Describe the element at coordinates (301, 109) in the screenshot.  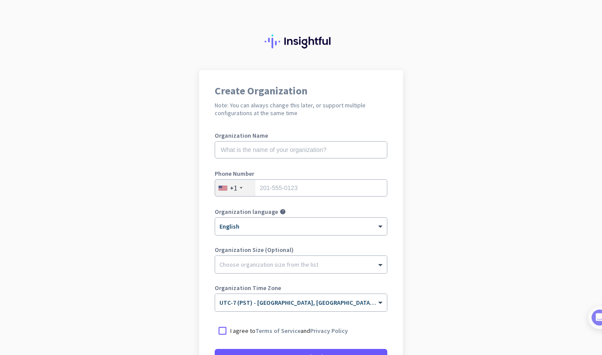
I see `h2: Note: You can always change this later, or support multiple configurations at the same time` at that location.